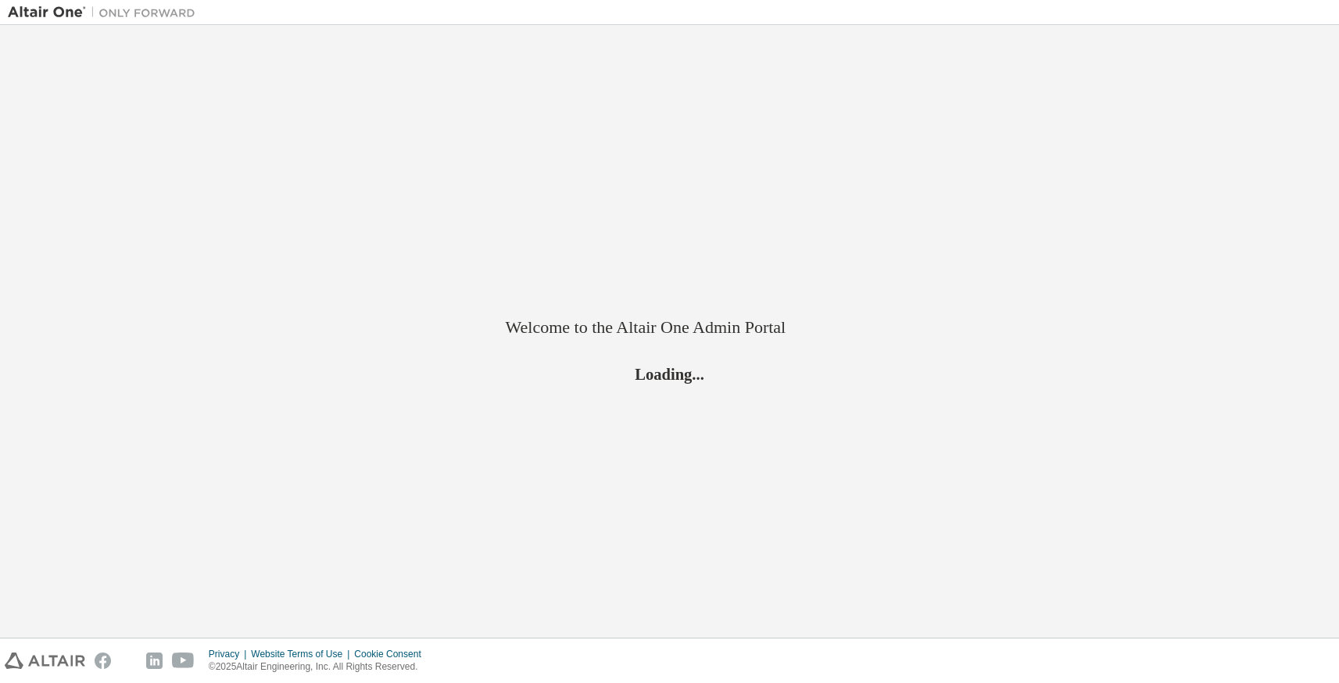 This screenshot has width=1339, height=683. What do you see at coordinates (670, 374) in the screenshot?
I see `h2: Loading...` at bounding box center [670, 374].